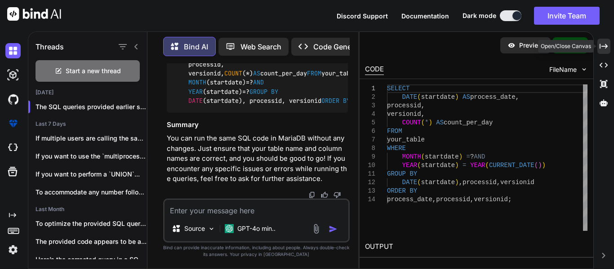 Image resolution: width=614 pixels, height=269 pixels. I want to click on div: 6, so click(370, 131).